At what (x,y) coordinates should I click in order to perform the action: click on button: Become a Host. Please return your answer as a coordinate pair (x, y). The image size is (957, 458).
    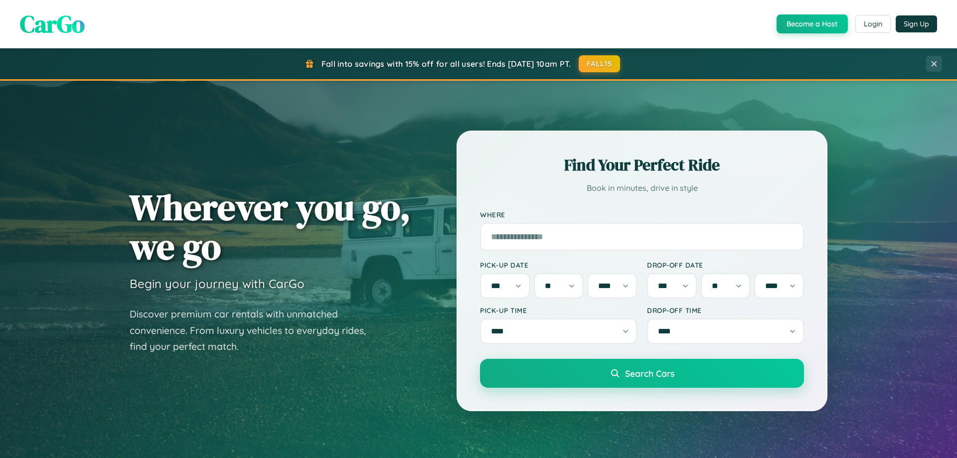
    Looking at the image, I should click on (812, 24).